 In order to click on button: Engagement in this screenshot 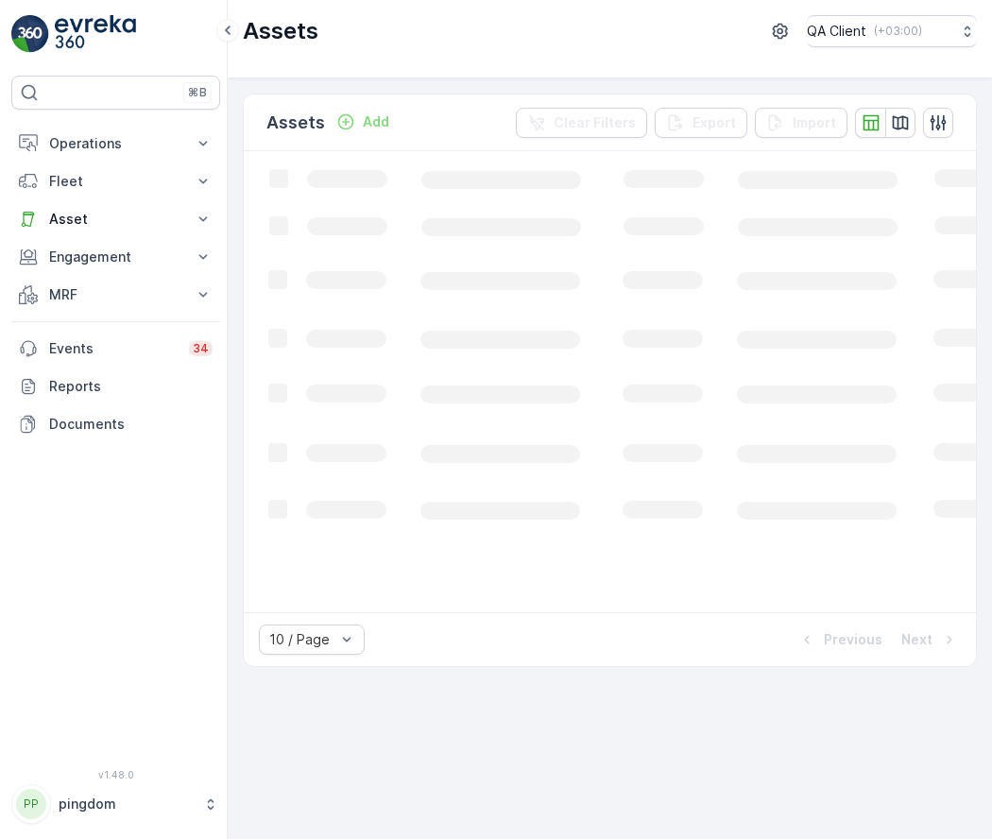, I will do `click(115, 257)`.